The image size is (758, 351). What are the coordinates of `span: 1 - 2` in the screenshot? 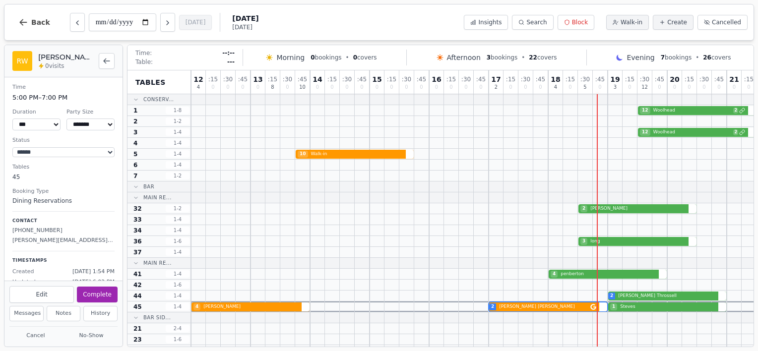 It's located at (178, 176).